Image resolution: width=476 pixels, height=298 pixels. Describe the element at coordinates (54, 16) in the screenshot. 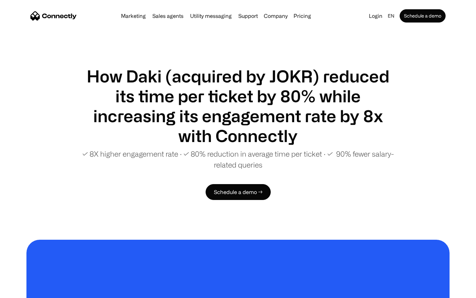

I see `a: home` at that location.